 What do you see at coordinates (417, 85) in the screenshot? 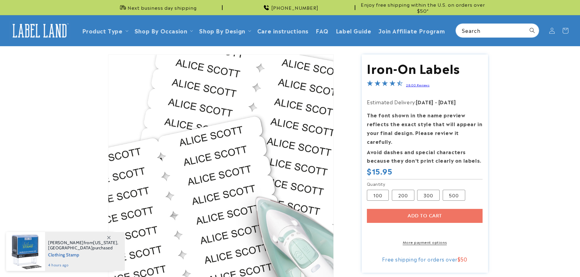
I see `a: 2800 Reviews` at bounding box center [417, 85].